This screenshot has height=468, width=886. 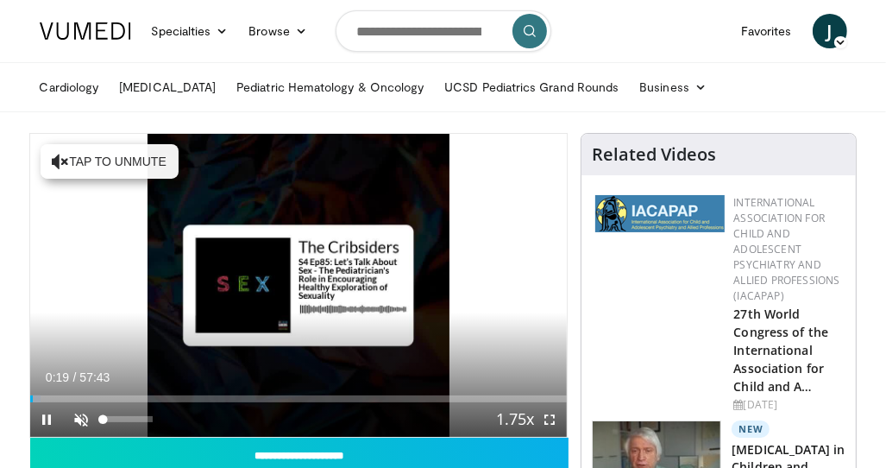 What do you see at coordinates (298, 285) in the screenshot?
I see `video-js: Video Player` at bounding box center [298, 285].